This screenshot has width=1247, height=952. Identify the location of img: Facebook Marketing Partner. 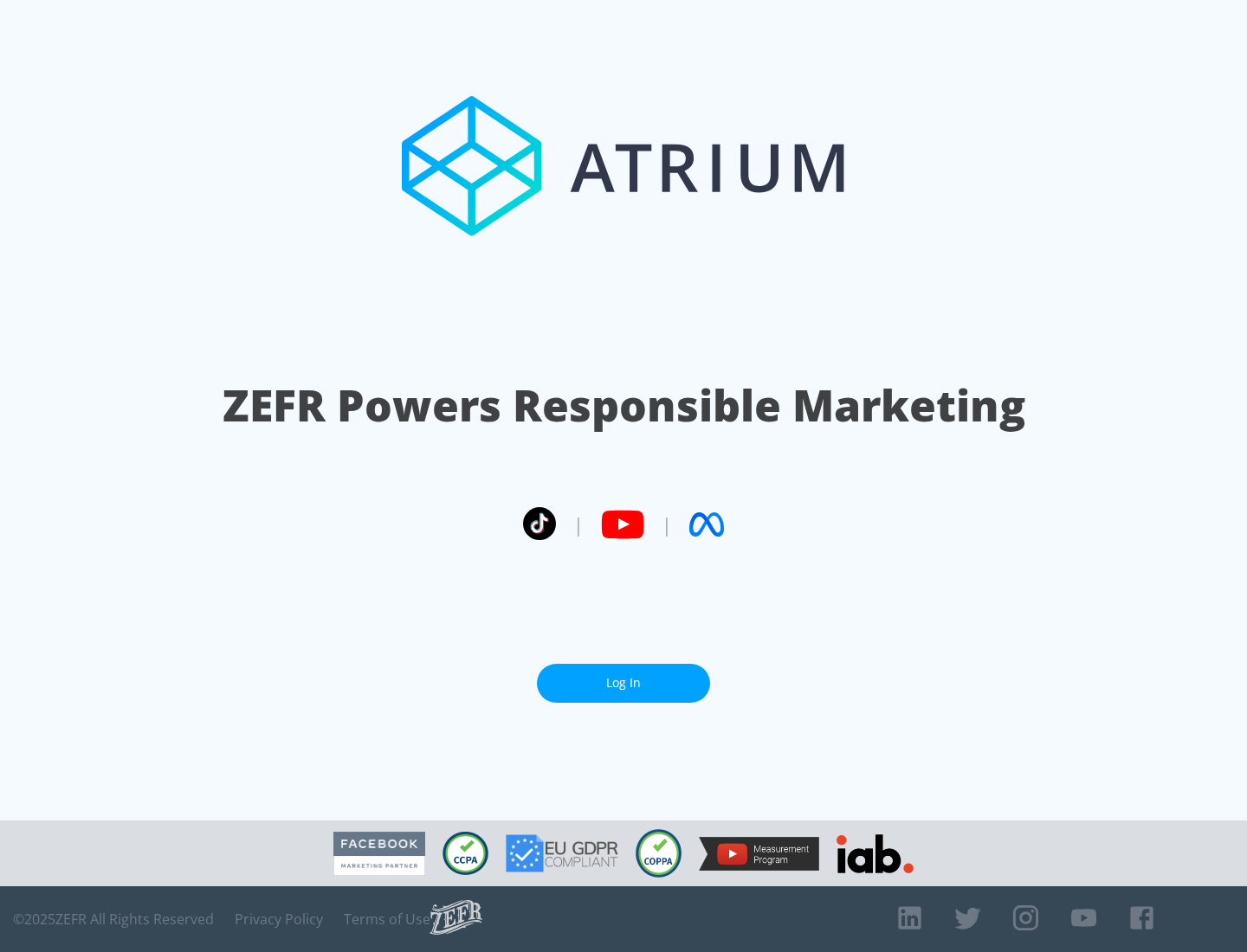
(379, 853).